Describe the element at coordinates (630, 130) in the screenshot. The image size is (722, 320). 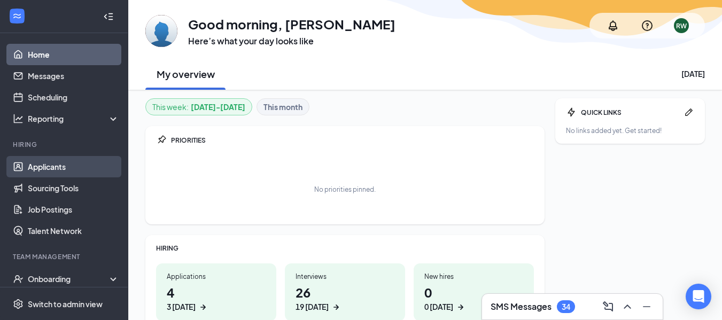
I see `div: No links added yet. Get started!` at that location.